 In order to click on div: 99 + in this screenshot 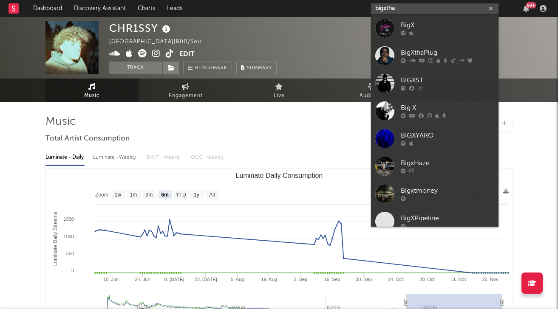, I will do `click(531, 5)`.